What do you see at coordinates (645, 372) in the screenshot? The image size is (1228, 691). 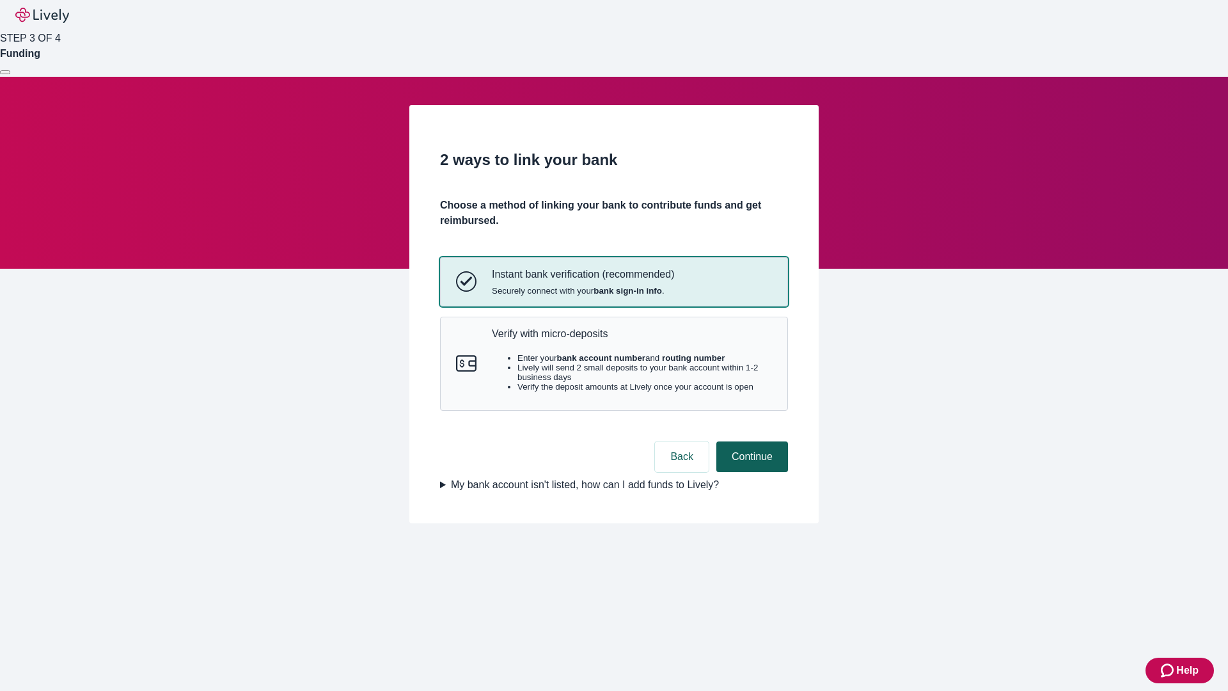 I see `li: Lively will send 2 small deposits to your bank account within 1-2 business days` at bounding box center [645, 372].